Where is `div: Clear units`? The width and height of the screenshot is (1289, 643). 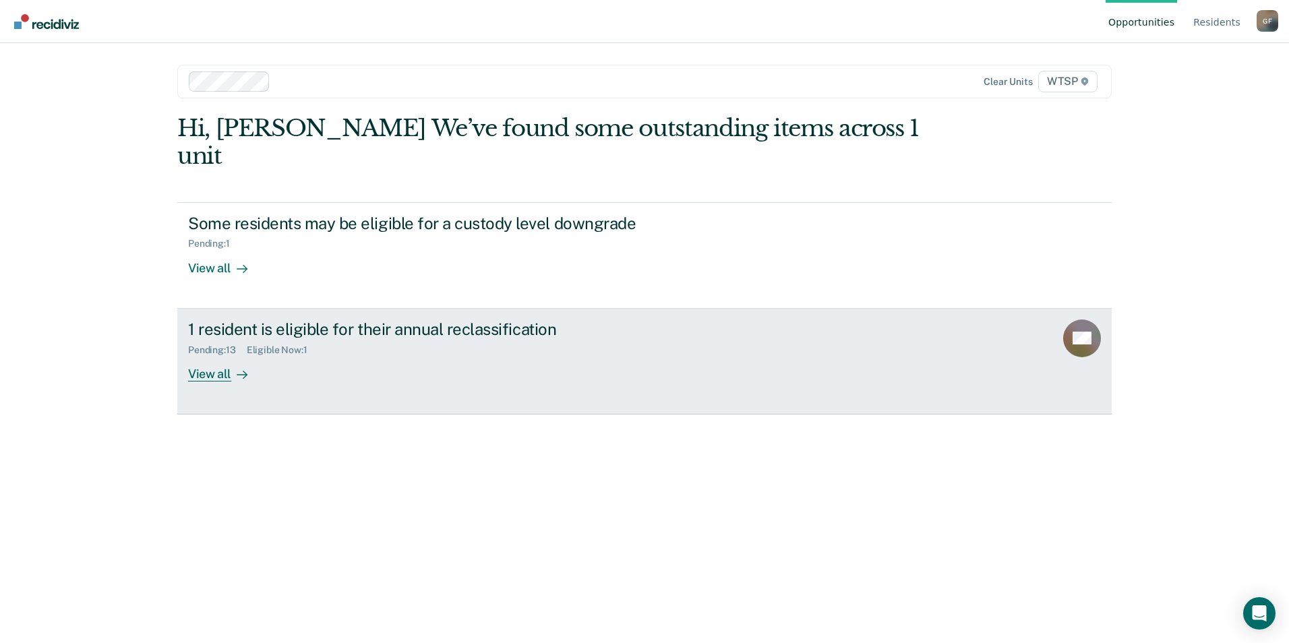 div: Clear units is located at coordinates (1008, 82).